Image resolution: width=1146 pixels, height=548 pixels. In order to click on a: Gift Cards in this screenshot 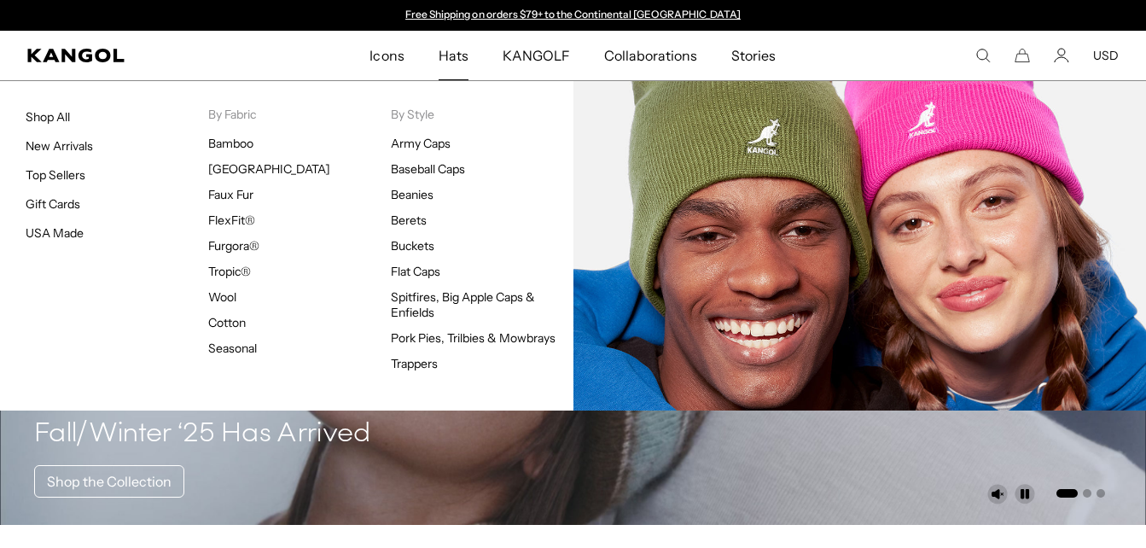, I will do `click(53, 204)`.